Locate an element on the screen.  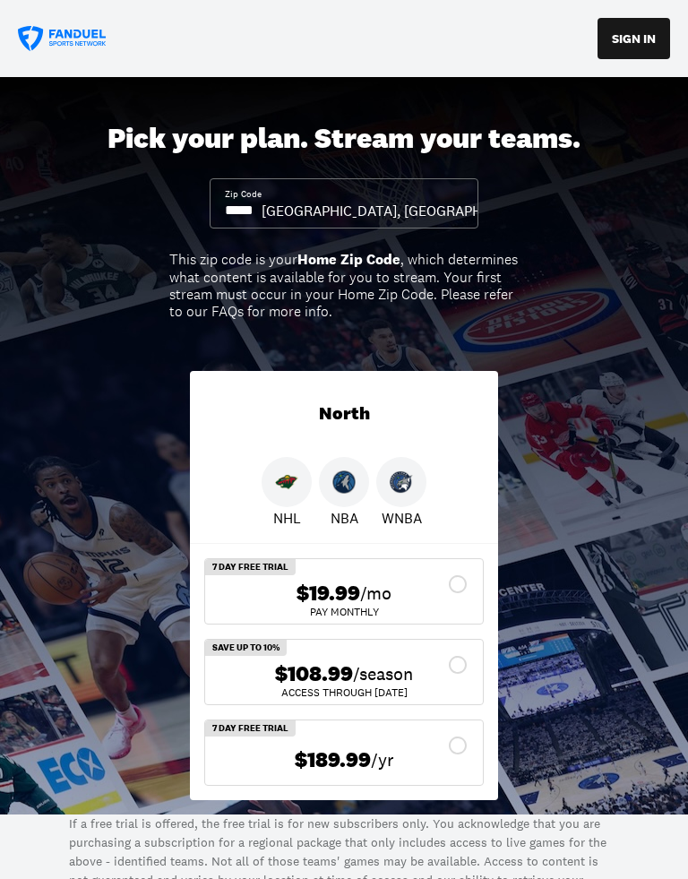
a: SIGN IN is located at coordinates (633, 39).